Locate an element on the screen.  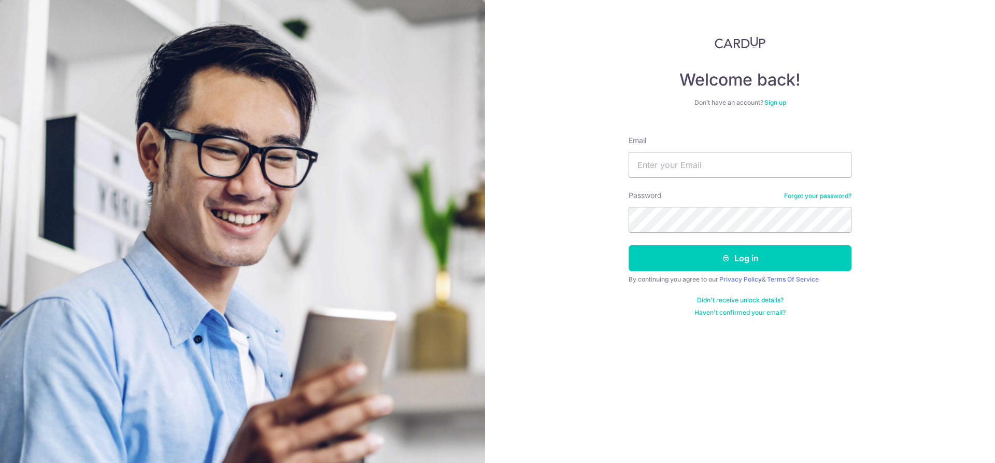
a: Haven't confirmed your email? is located at coordinates (740, 312).